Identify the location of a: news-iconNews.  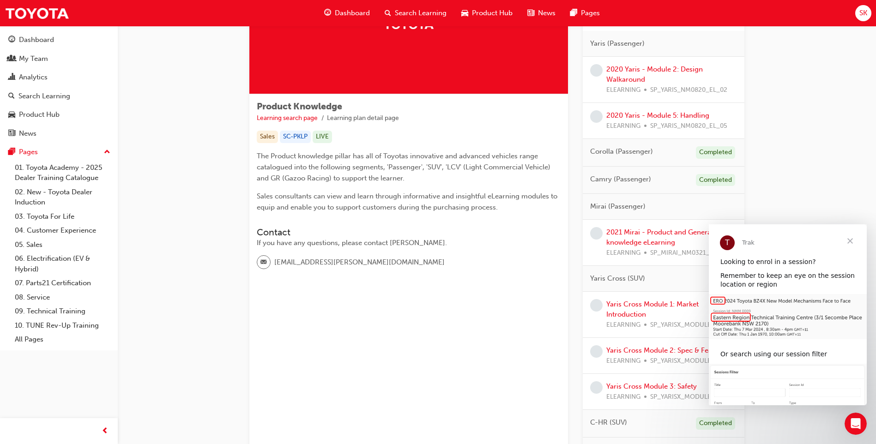
(541, 13).